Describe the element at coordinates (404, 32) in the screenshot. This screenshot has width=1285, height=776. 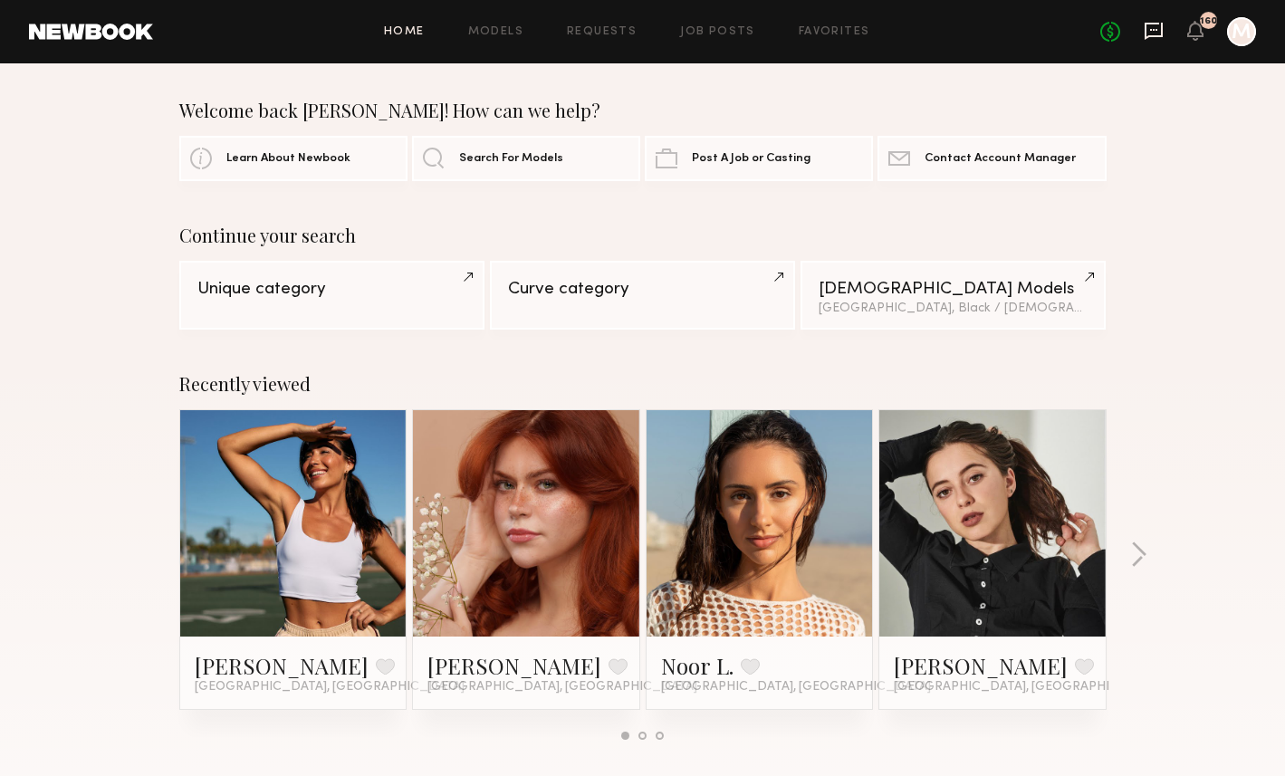
I see `a: Home` at that location.